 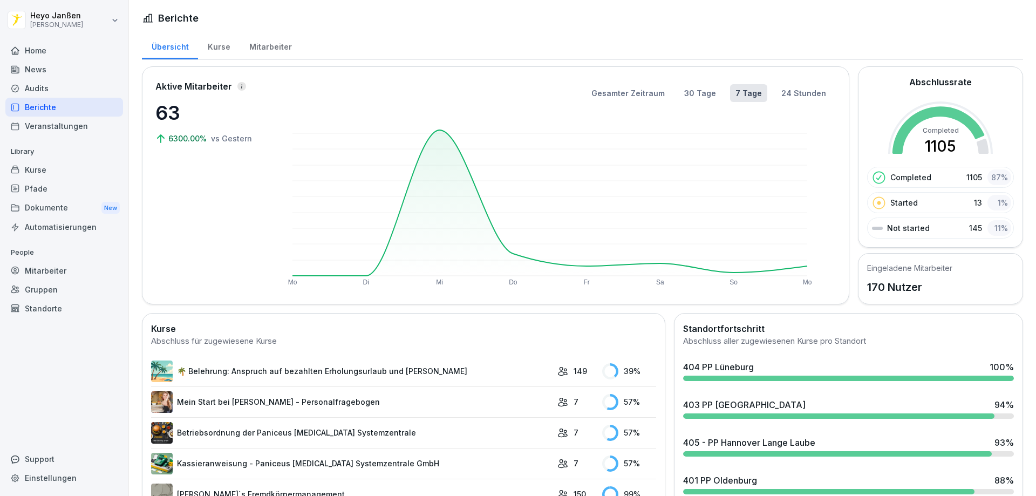 What do you see at coordinates (64, 50) in the screenshot?
I see `a: Home` at bounding box center [64, 50].